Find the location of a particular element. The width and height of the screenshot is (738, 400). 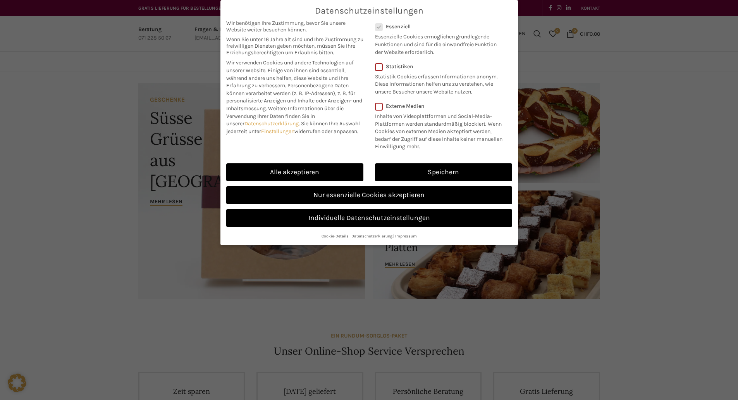

span: Wir verwenden Cookies und andere Technologien auf unserer Website. Einige von ihnen sind essenzie... is located at coordinates (290, 74).